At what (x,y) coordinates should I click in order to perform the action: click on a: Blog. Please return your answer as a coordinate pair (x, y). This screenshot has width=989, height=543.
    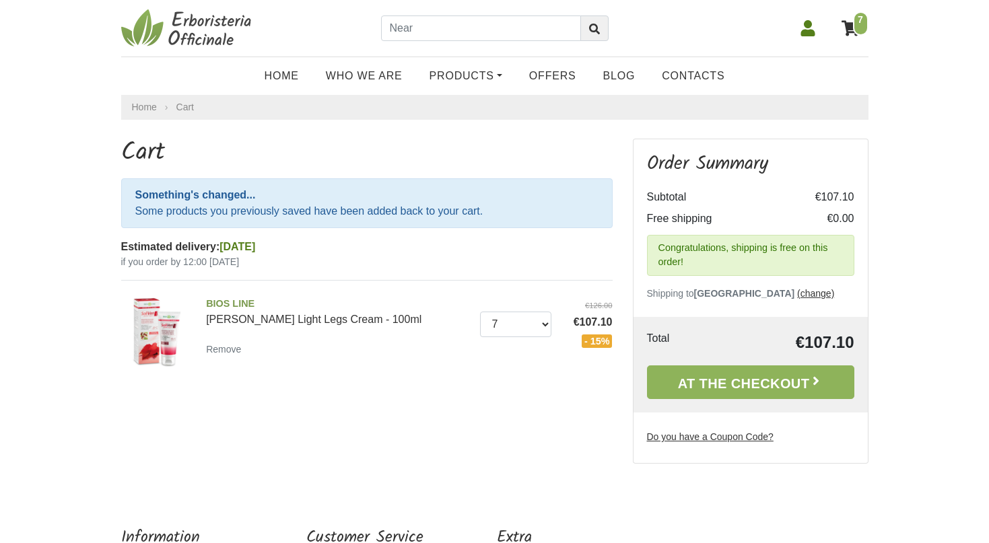
    Looking at the image, I should click on (620, 76).